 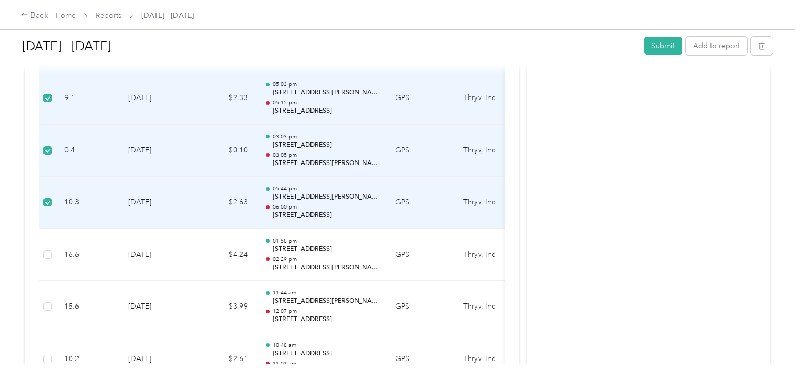 I want to click on p: 03:03 pm, so click(x=326, y=137).